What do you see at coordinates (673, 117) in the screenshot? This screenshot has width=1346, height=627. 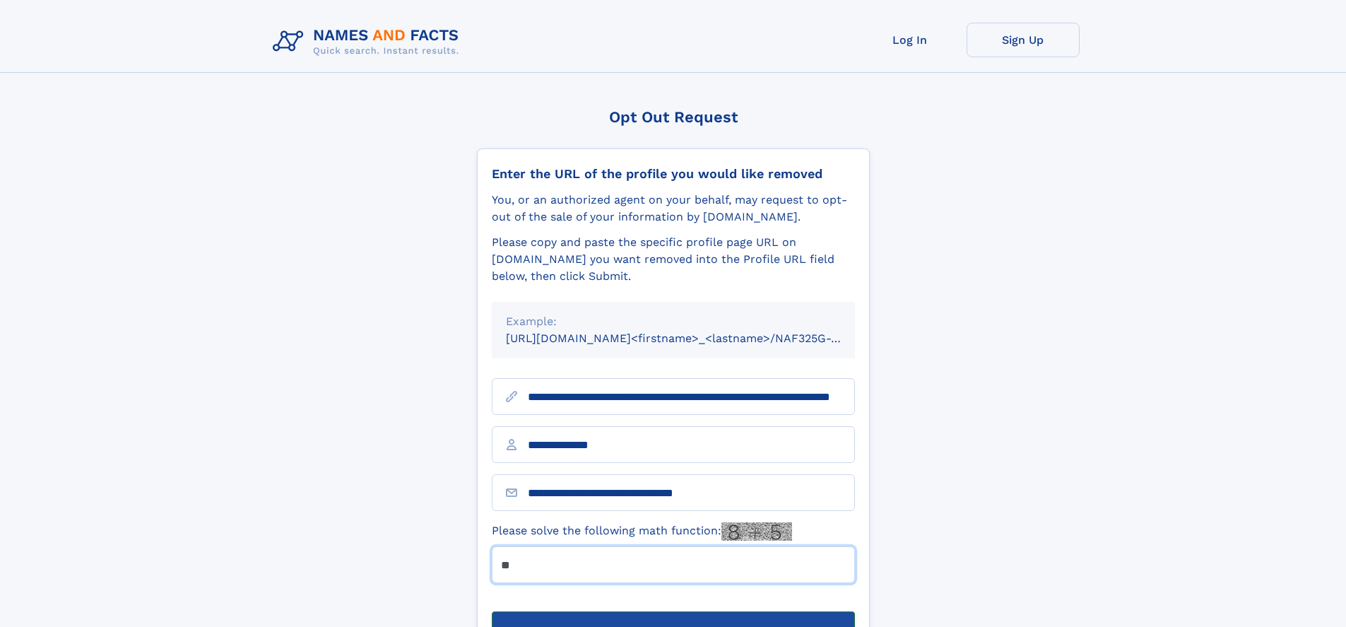 I see `div: Opt Out Request` at bounding box center [673, 117].